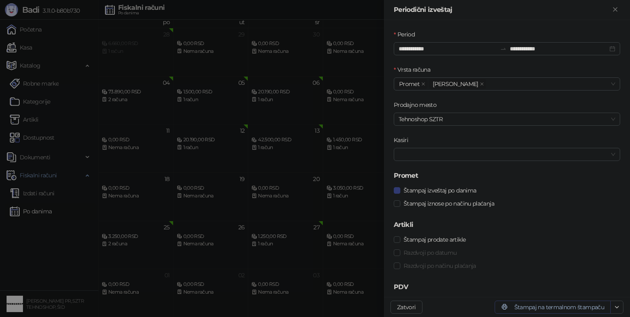  Describe the element at coordinates (507, 225) in the screenshot. I see `h5: Artikli` at that location.